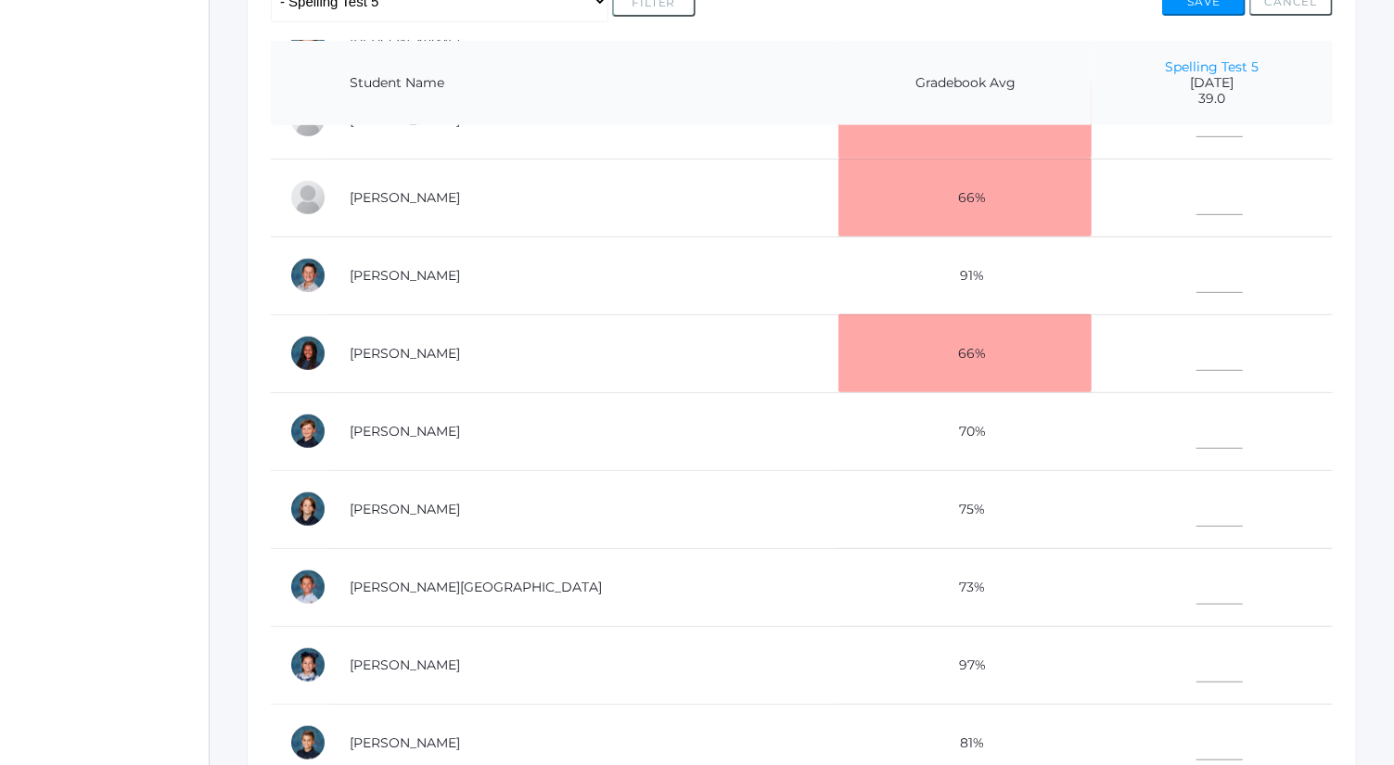  I want to click on div: Brayden Zacharia, so click(308, 743).